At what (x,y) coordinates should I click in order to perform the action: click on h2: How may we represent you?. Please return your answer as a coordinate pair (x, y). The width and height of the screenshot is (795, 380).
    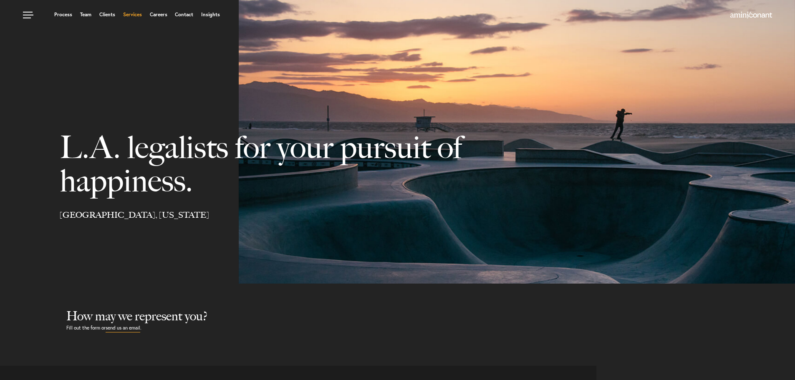
    Looking at the image, I should click on (431, 316).